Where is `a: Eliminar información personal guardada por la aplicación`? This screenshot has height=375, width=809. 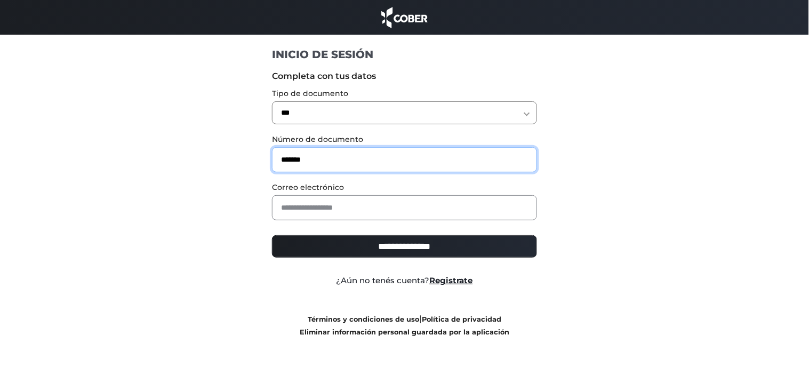 a: Eliminar información personal guardada por la aplicación is located at coordinates (404, 332).